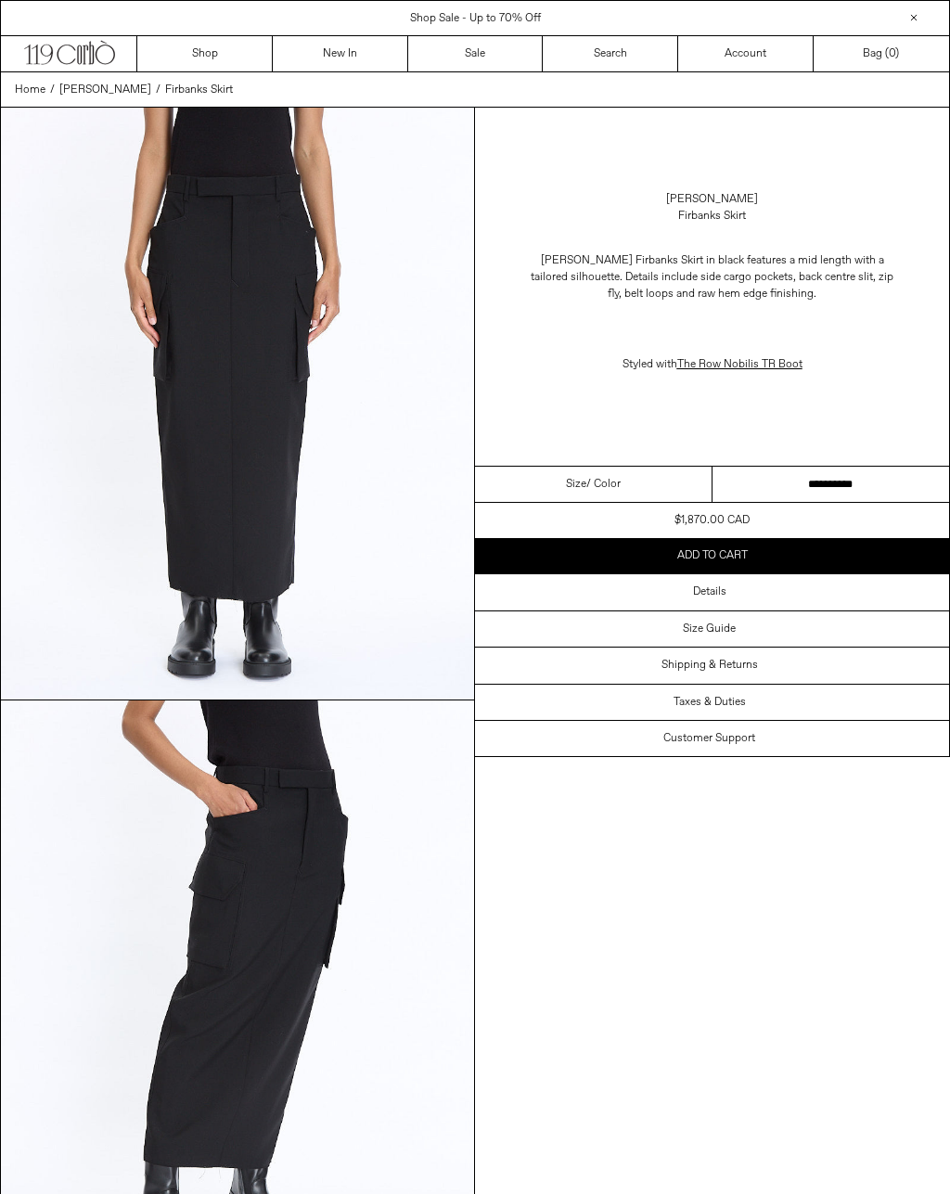  What do you see at coordinates (30, 90) in the screenshot?
I see `a: Home` at bounding box center [30, 90].